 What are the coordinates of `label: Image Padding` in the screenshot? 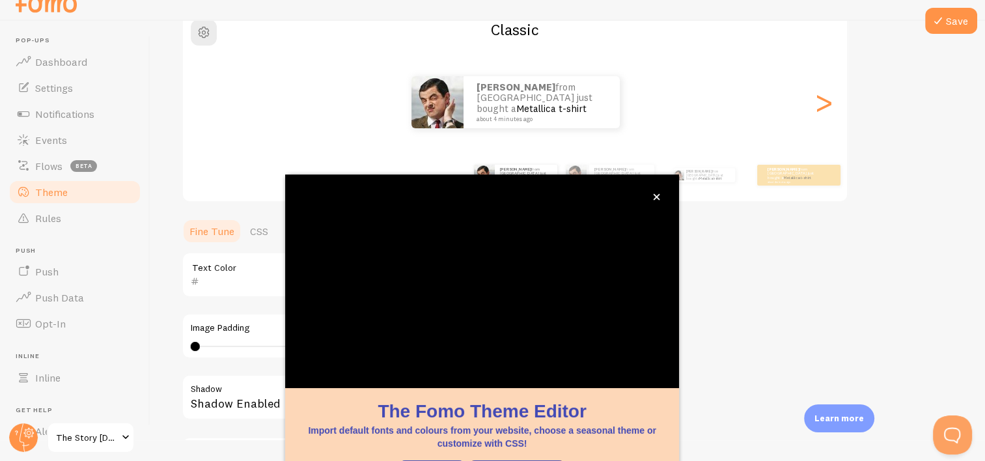 It's located at (377, 328).